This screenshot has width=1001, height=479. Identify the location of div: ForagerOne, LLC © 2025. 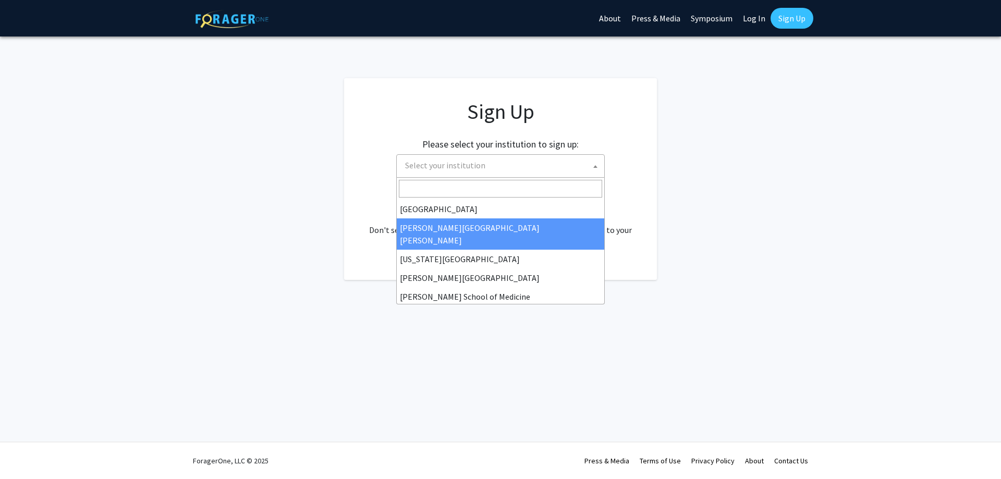
(230, 461).